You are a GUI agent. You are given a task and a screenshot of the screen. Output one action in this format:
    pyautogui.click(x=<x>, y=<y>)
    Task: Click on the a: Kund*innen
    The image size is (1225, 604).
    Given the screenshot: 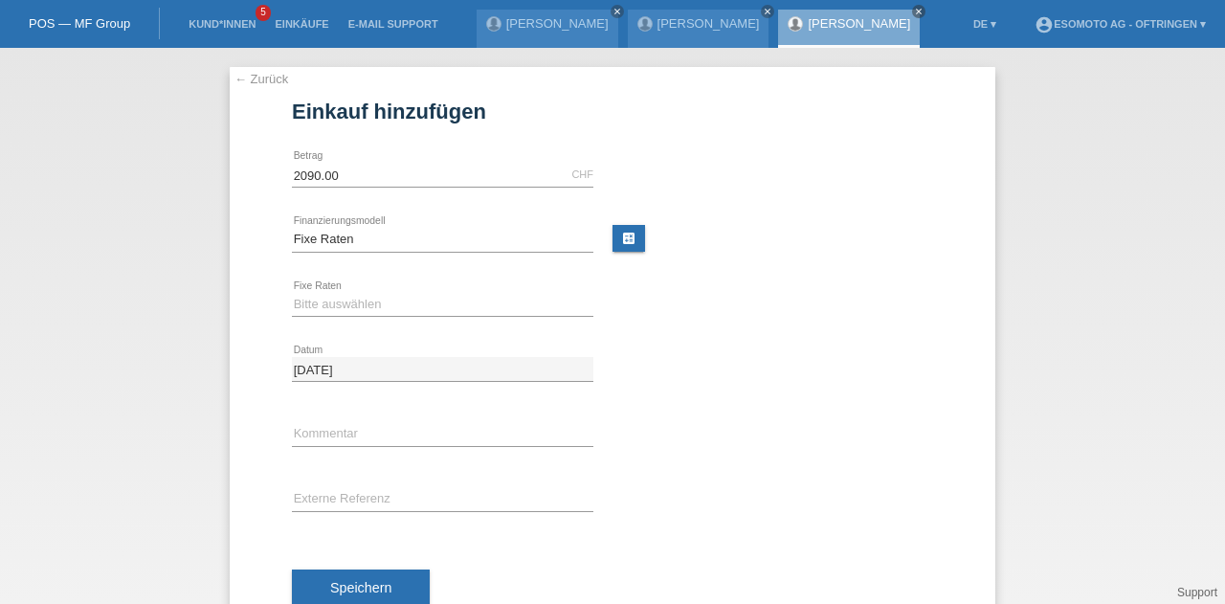 What is the action you would take?
    pyautogui.click(x=222, y=24)
    